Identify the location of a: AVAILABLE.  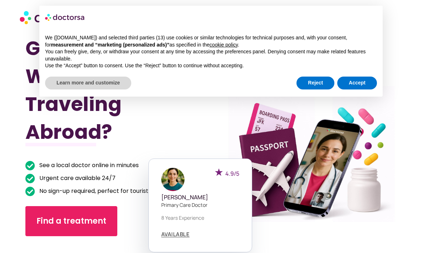
(175, 234).